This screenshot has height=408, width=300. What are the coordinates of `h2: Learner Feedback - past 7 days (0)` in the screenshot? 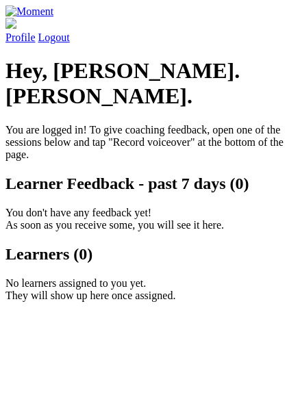 It's located at (150, 183).